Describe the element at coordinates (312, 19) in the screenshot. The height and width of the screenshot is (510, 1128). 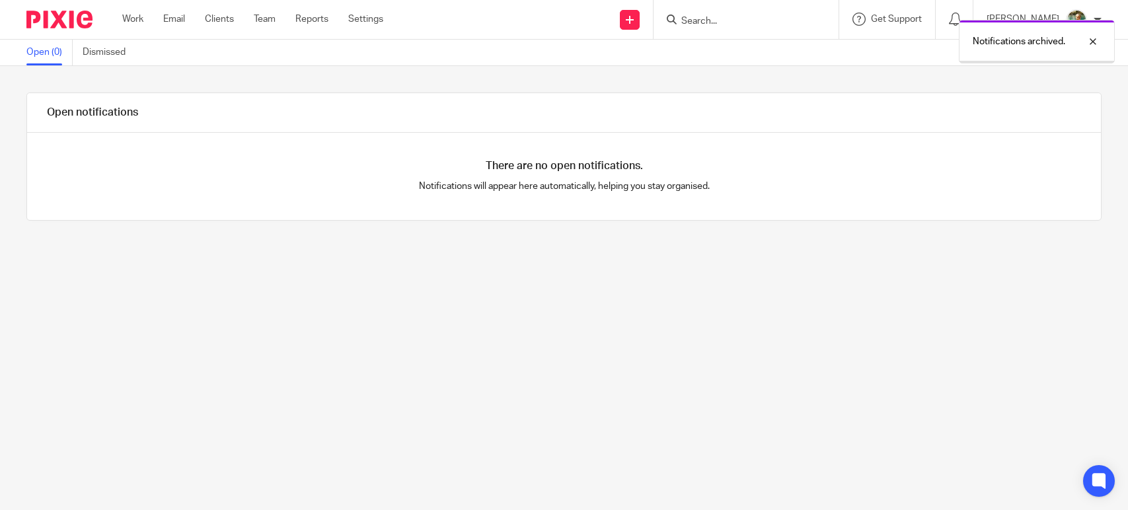
I see `a: Reports` at that location.